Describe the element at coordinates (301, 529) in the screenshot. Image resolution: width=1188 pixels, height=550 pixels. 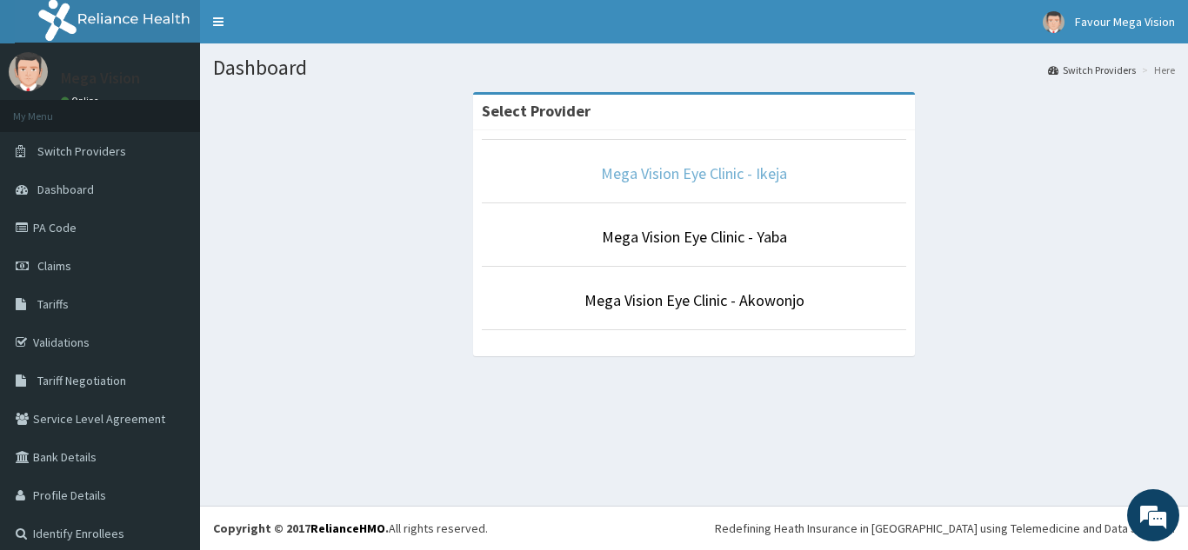
I see `strong: Copyright © 2017 .` at that location.